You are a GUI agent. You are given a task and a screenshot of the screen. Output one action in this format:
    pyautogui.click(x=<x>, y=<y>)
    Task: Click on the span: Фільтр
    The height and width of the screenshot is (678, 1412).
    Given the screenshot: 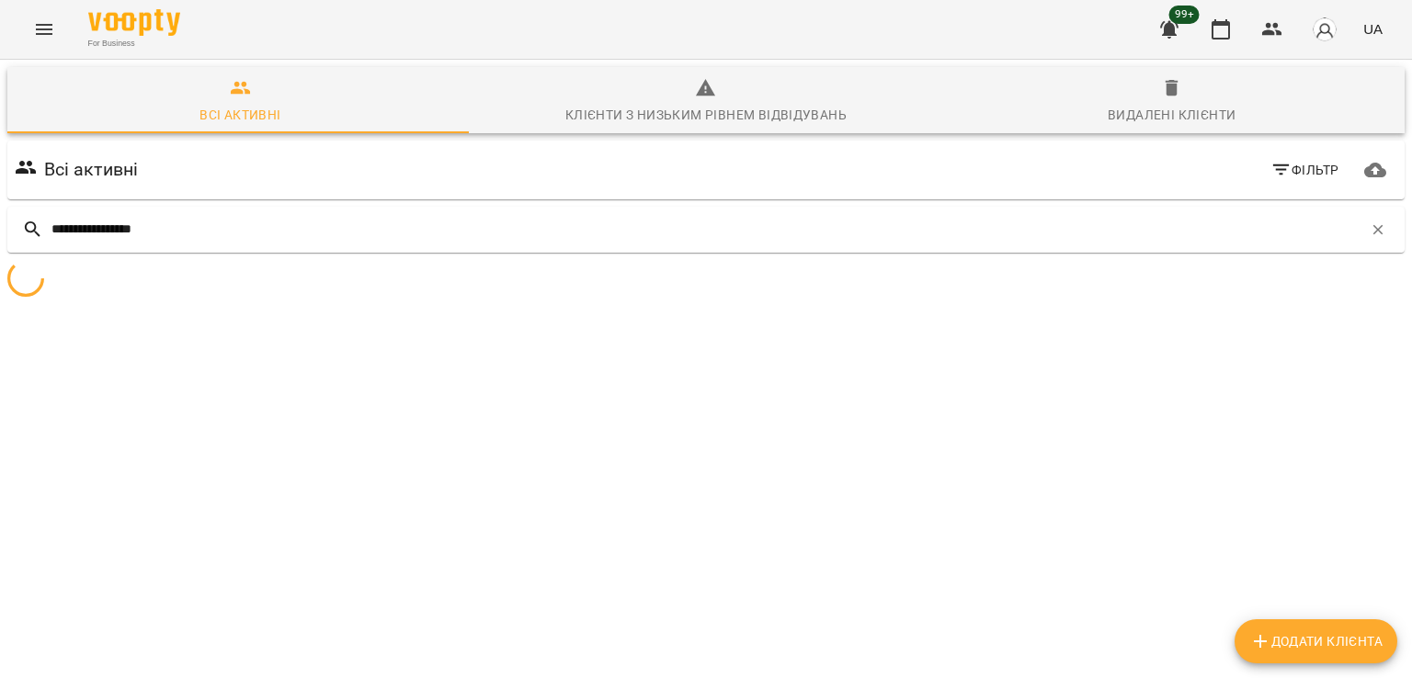 What is the action you would take?
    pyautogui.click(x=1305, y=170)
    